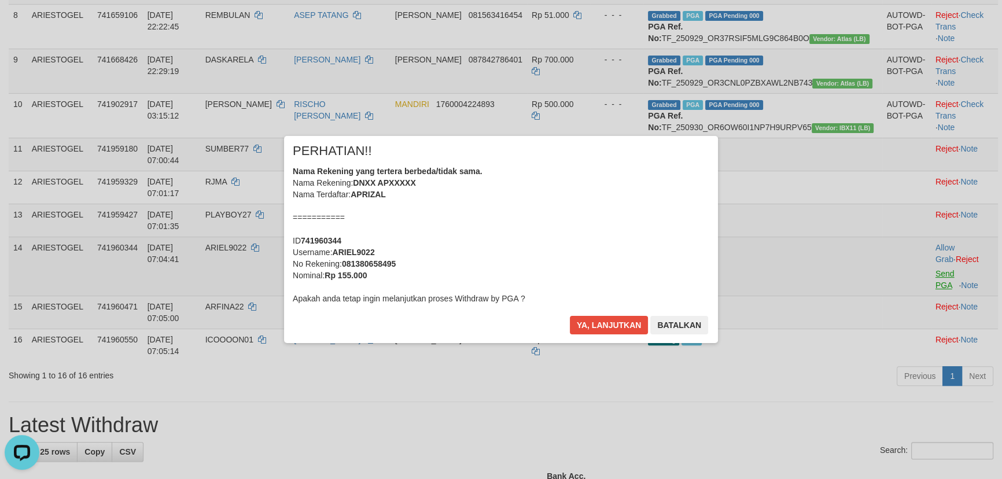 The image size is (1002, 479). I want to click on button: Ya, lanjutkan, so click(609, 325).